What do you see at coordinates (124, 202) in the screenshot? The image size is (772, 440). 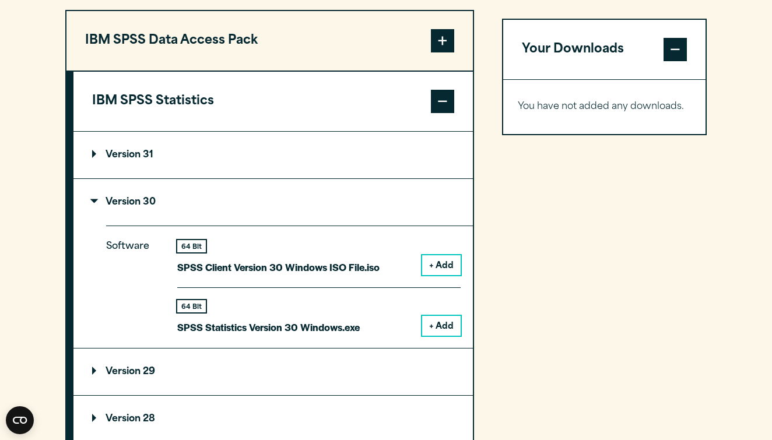 I see `p: Version 30` at bounding box center [124, 202].